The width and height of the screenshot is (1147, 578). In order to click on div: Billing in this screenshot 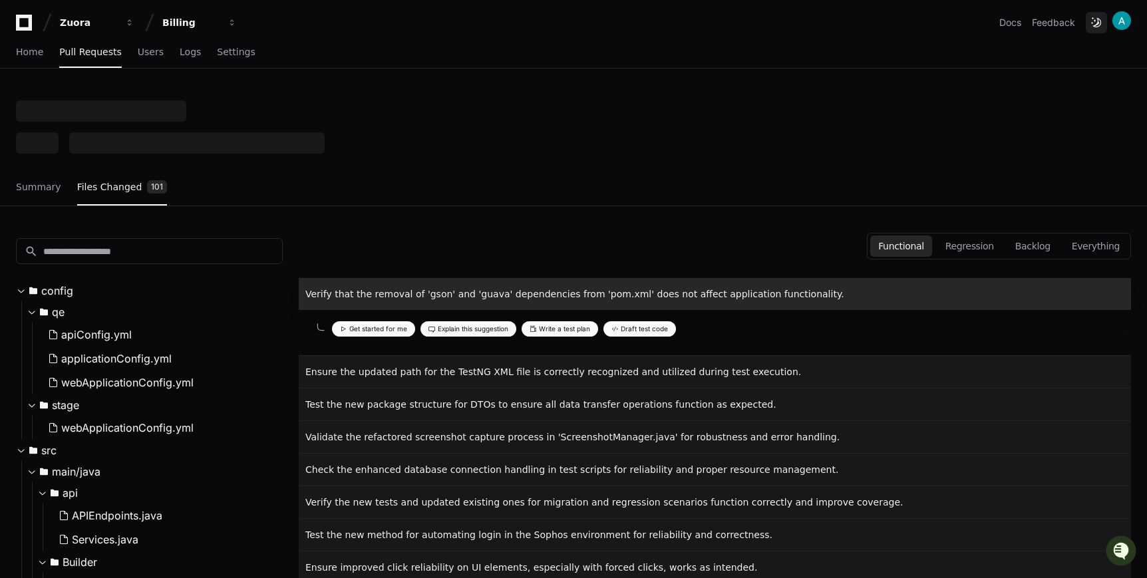, I will do `click(191, 23)`.